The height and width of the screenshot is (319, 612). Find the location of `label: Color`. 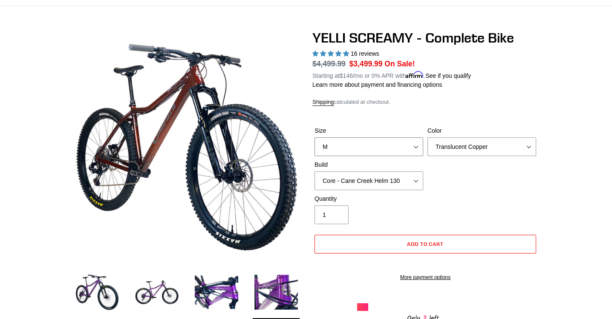

label: Color is located at coordinates (481, 131).